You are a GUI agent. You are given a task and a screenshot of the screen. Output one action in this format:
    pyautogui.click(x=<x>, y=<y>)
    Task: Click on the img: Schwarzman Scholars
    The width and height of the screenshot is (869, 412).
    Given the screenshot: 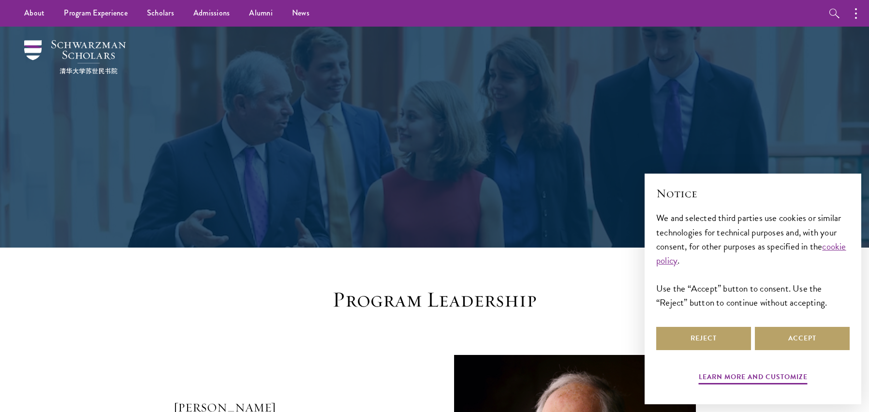 What is the action you would take?
    pyautogui.click(x=75, y=57)
    